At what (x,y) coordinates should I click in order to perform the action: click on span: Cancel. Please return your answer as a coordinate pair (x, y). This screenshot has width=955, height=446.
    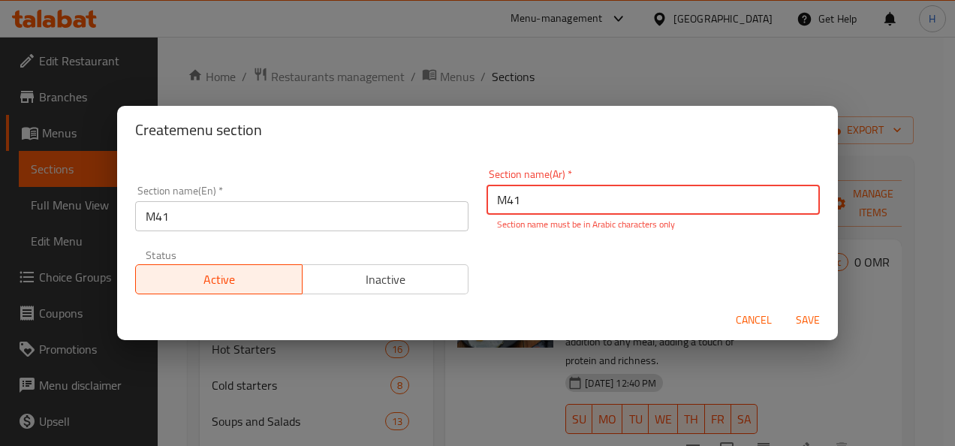
    Looking at the image, I should click on (753, 320).